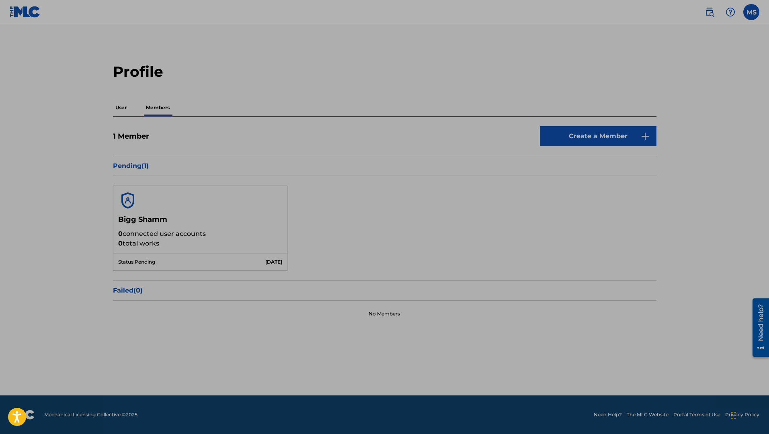 The image size is (769, 434). What do you see at coordinates (752, 12) in the screenshot?
I see `div: User Menu` at bounding box center [752, 12].